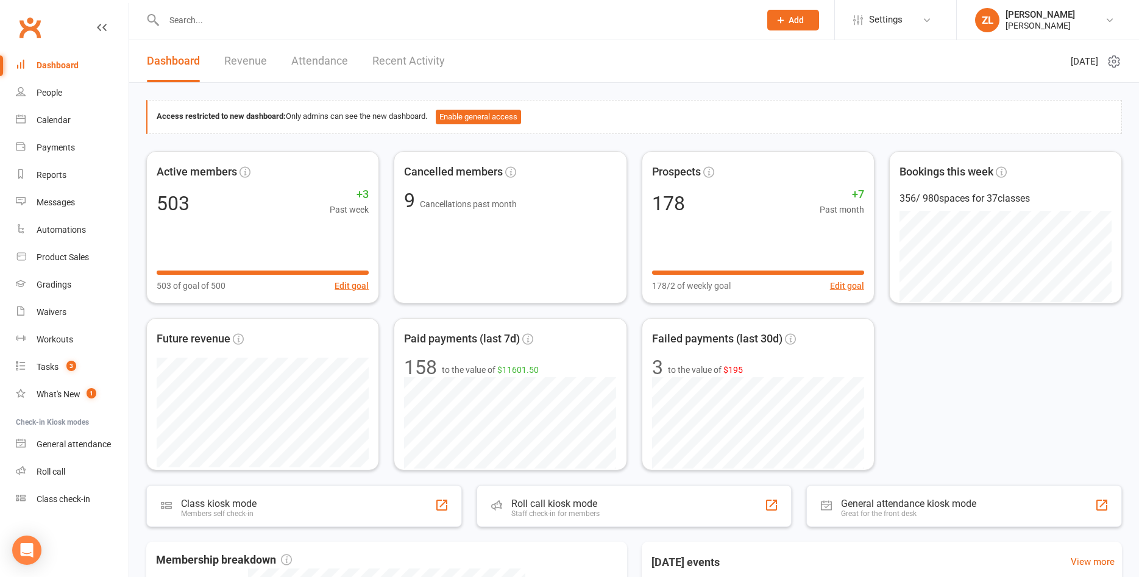 The width and height of the screenshot is (1139, 577). What do you see at coordinates (55, 147) in the screenshot?
I see `div: Payments` at bounding box center [55, 147].